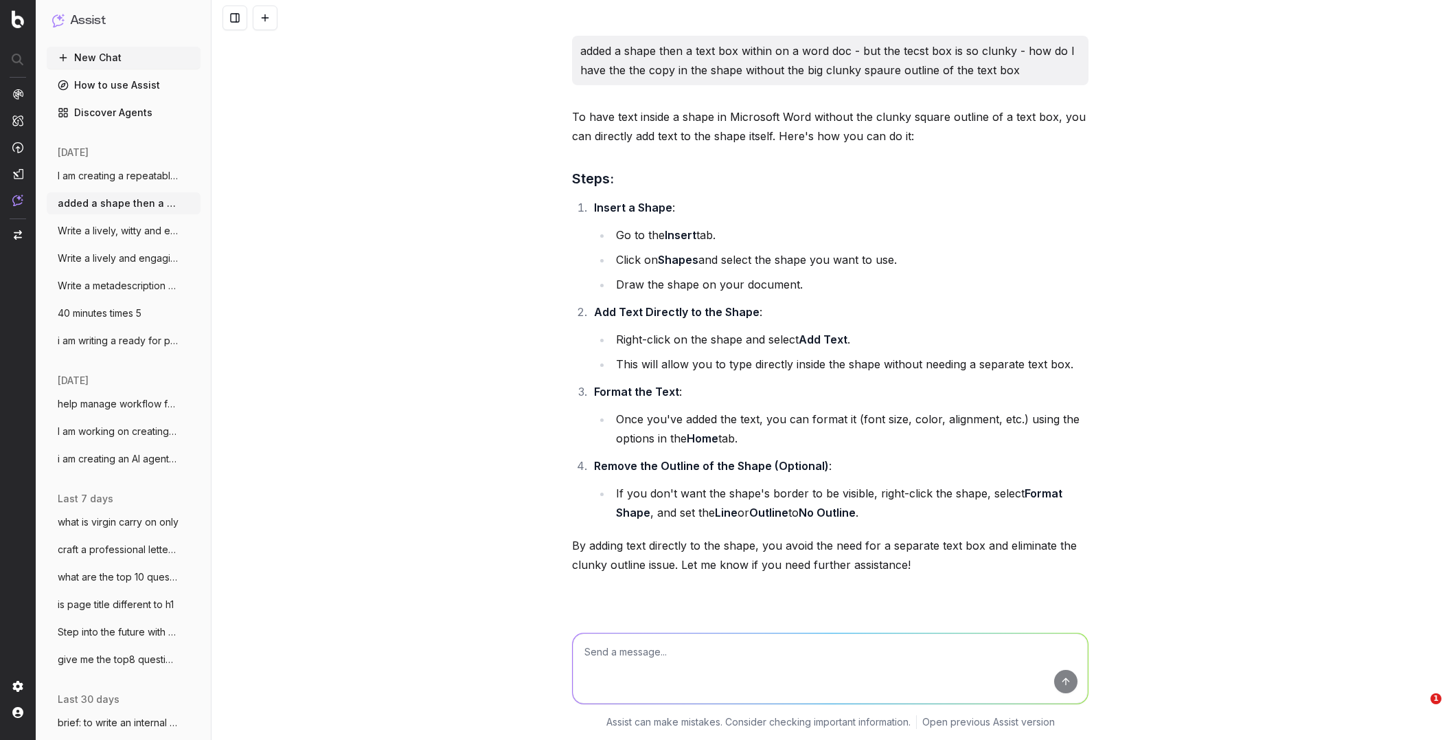 Image resolution: width=1449 pixels, height=740 pixels. Describe the element at coordinates (18, 686) in the screenshot. I see `img: Setting` at that location.